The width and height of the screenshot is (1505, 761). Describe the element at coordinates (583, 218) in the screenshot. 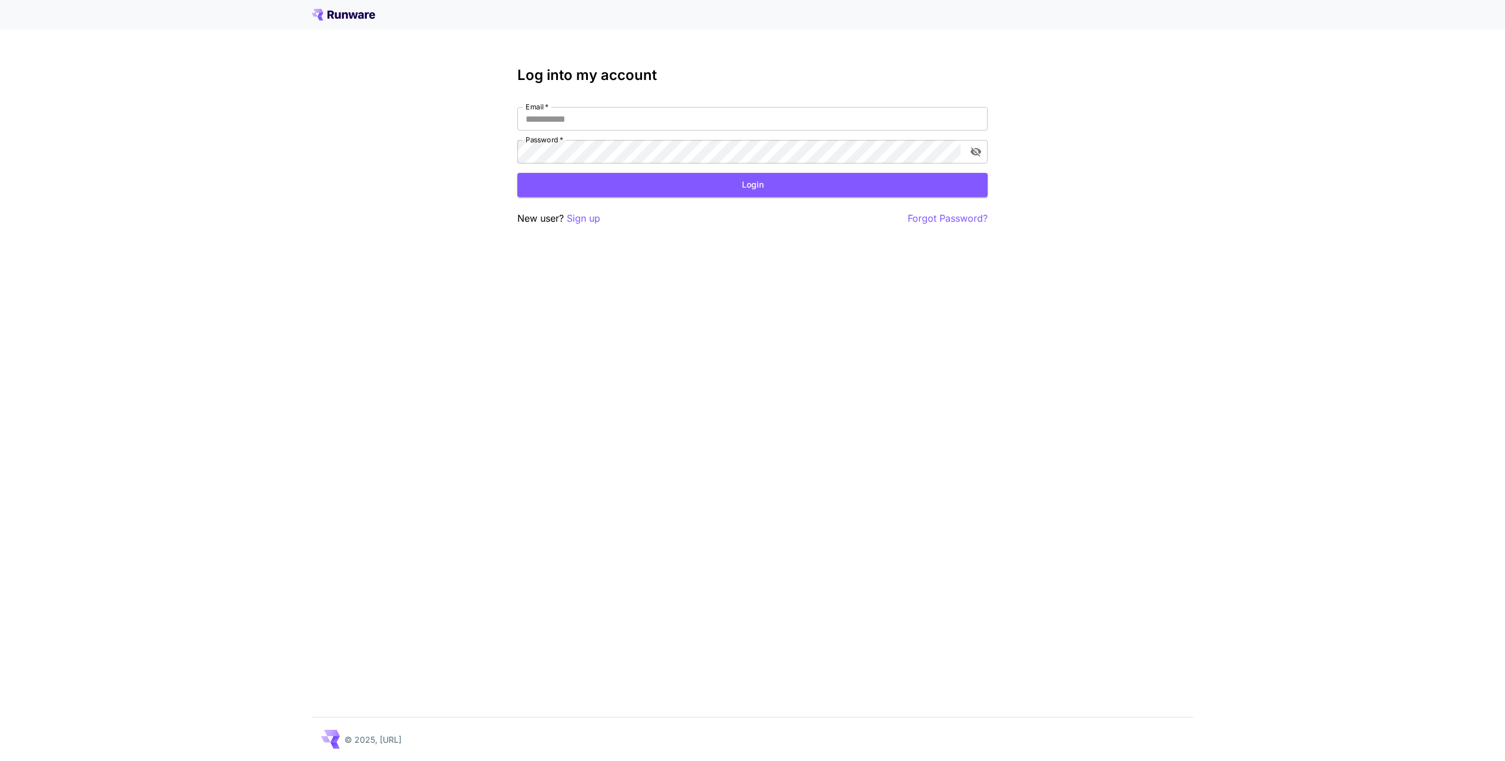

I see `p: Sign up` at that location.